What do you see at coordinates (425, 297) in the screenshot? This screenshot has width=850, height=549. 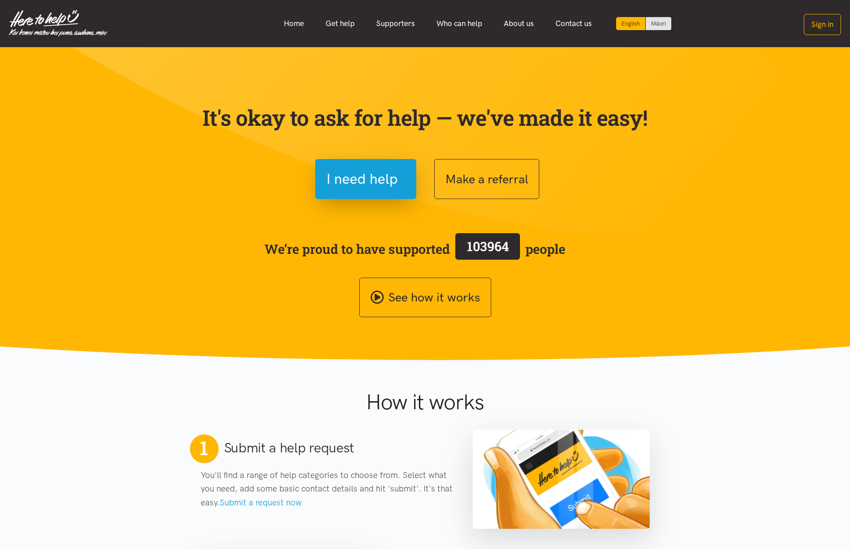 I see `a: See how it works` at bounding box center [425, 297].